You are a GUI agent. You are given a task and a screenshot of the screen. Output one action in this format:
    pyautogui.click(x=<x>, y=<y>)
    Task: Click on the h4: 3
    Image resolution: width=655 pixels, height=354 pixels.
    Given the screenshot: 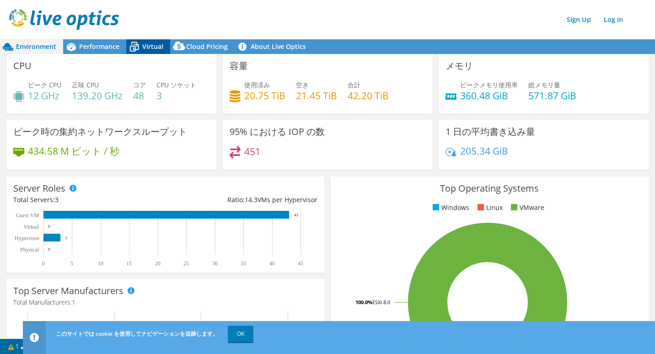 What is the action you would take?
    pyautogui.click(x=176, y=96)
    